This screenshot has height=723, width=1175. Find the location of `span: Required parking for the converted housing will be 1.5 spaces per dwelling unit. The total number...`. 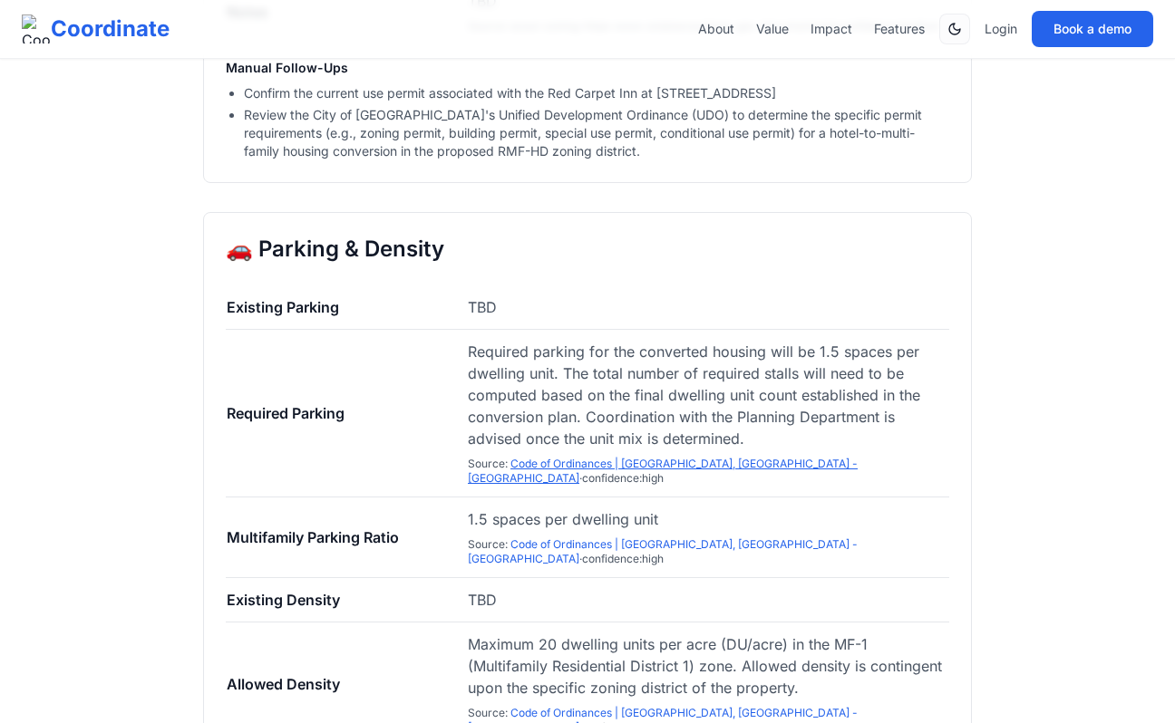

span: Required parking for the converted housing will be 1.5 spaces per dwelling unit. The total number... is located at coordinates (708, 395).